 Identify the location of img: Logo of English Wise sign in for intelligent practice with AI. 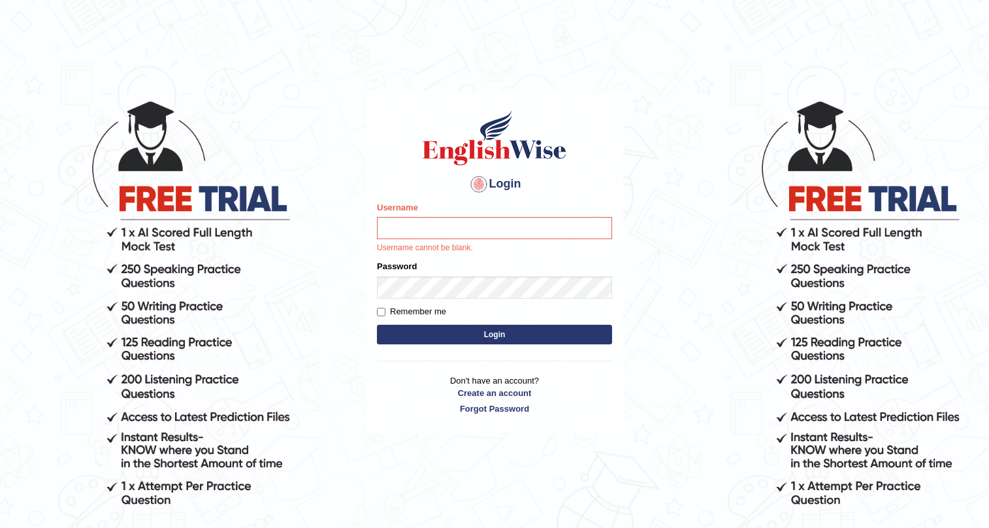
(495, 138).